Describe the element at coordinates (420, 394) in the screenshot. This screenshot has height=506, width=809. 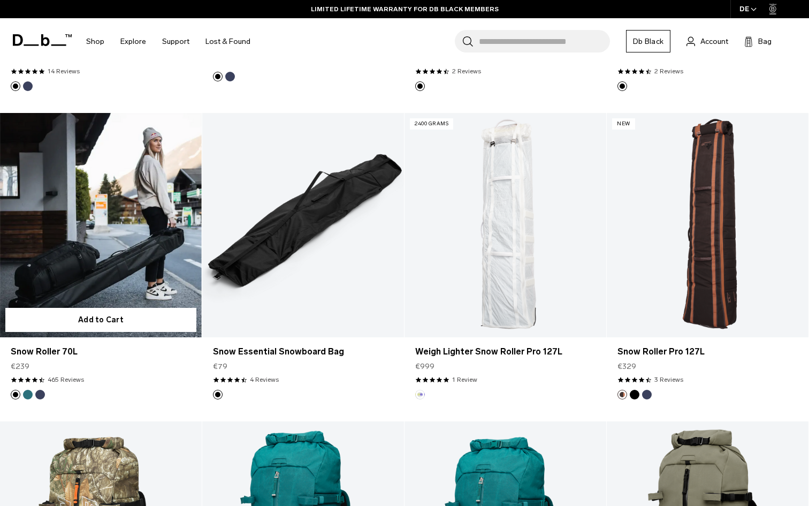
I see `button: Aurora` at that location.